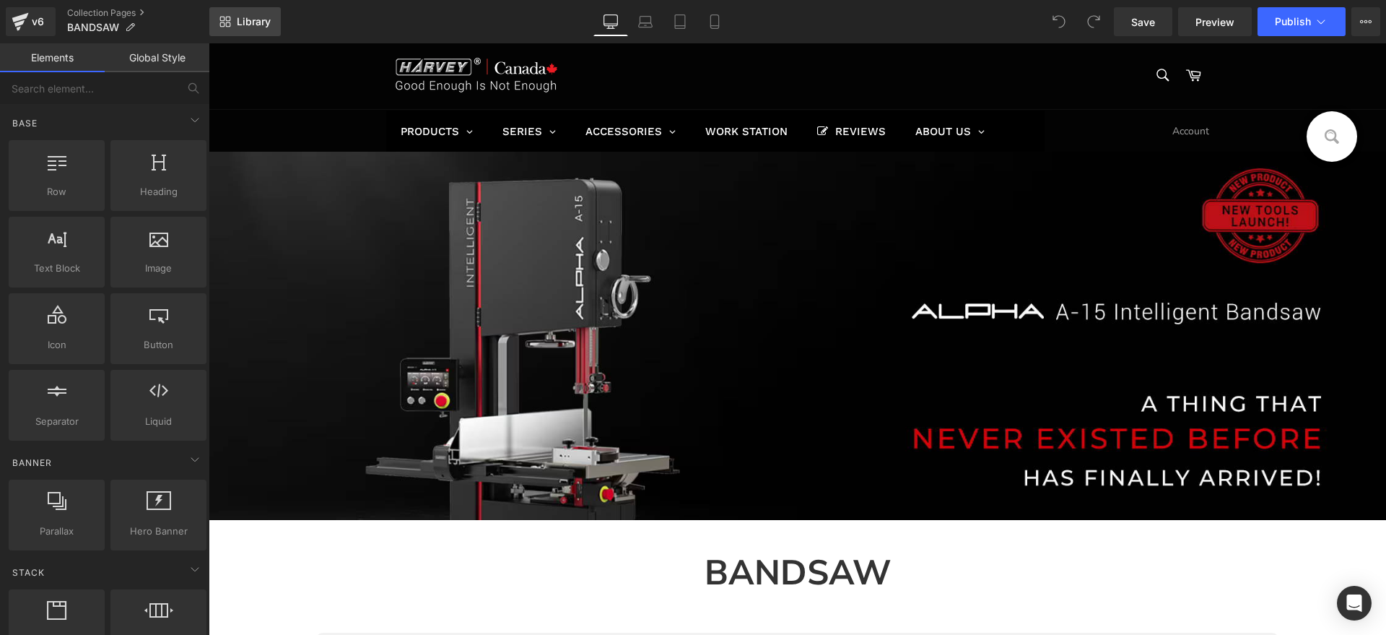  What do you see at coordinates (715, 22) in the screenshot?
I see `a: Mobile` at bounding box center [715, 22].